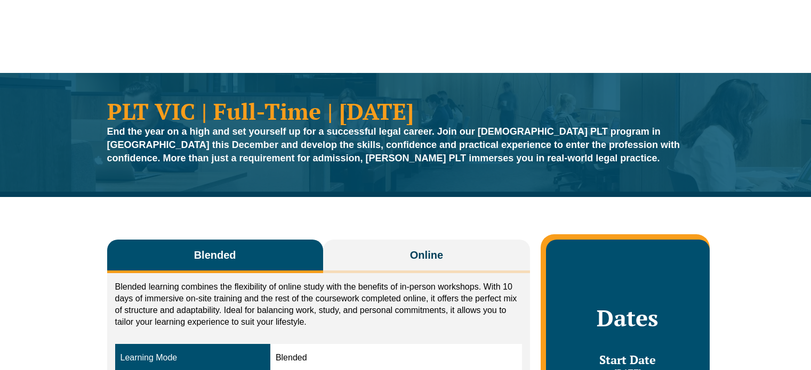 The image size is (811, 370). What do you see at coordinates (215, 255) in the screenshot?
I see `span: Blended` at bounding box center [215, 255].